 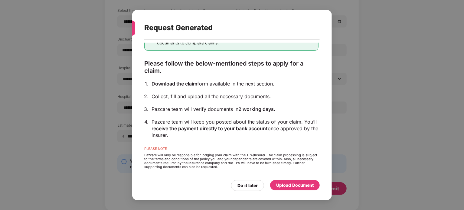 What do you see at coordinates (231, 150) in the screenshot?
I see `div: PLEASE NOTE` at bounding box center [231, 150].